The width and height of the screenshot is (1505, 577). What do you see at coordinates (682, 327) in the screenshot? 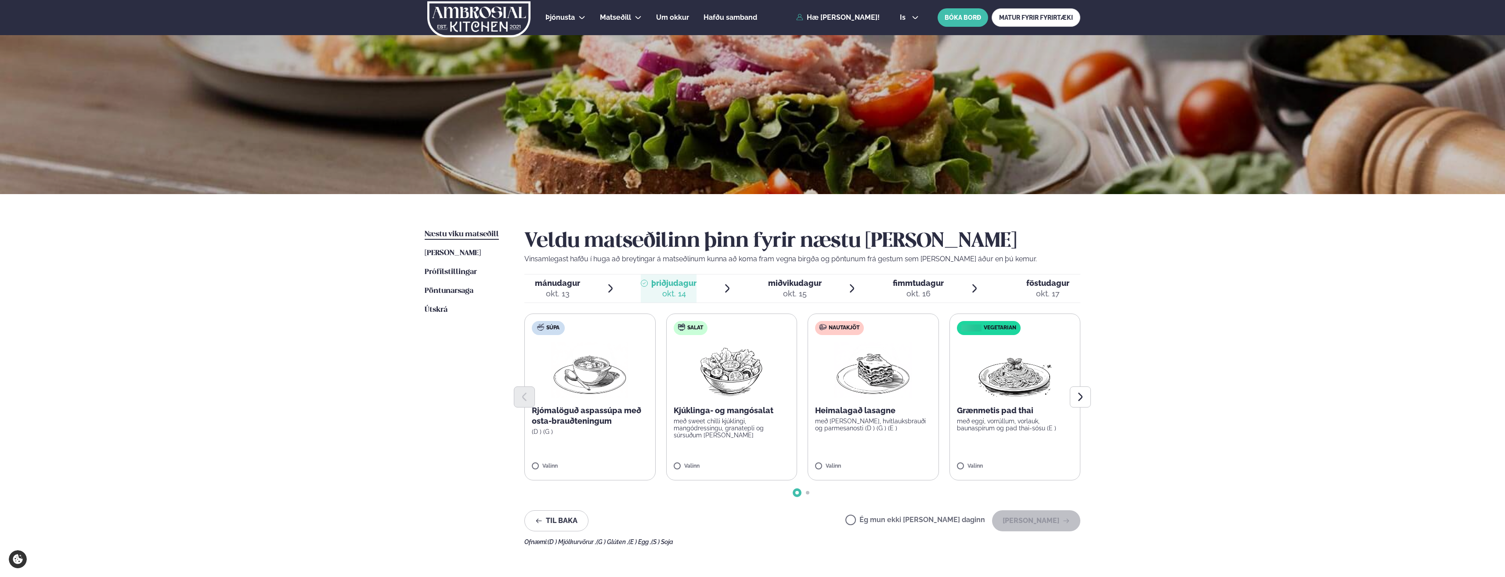
I see `img: salad.svg` at bounding box center [682, 327].